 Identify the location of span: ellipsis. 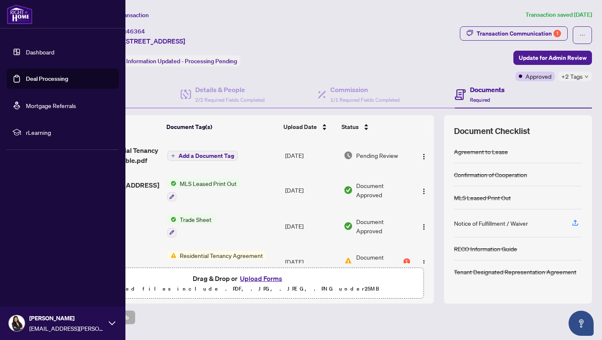
(582, 35).